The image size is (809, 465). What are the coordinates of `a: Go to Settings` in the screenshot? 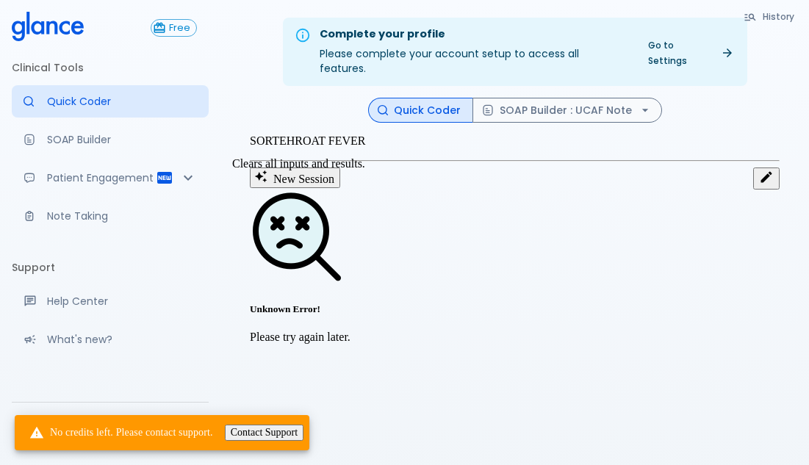 It's located at (690, 53).